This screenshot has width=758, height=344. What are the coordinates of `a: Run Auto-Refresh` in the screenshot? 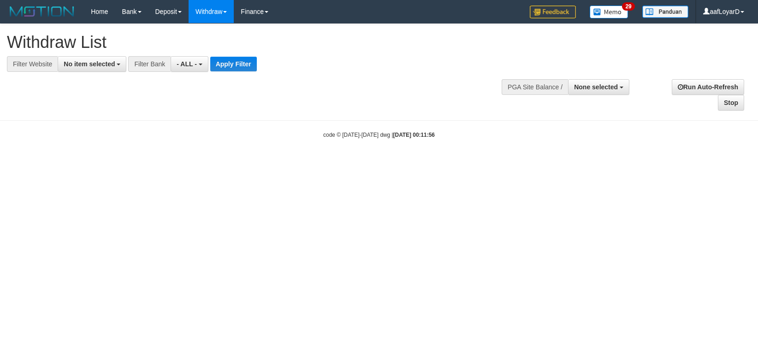 It's located at (708, 87).